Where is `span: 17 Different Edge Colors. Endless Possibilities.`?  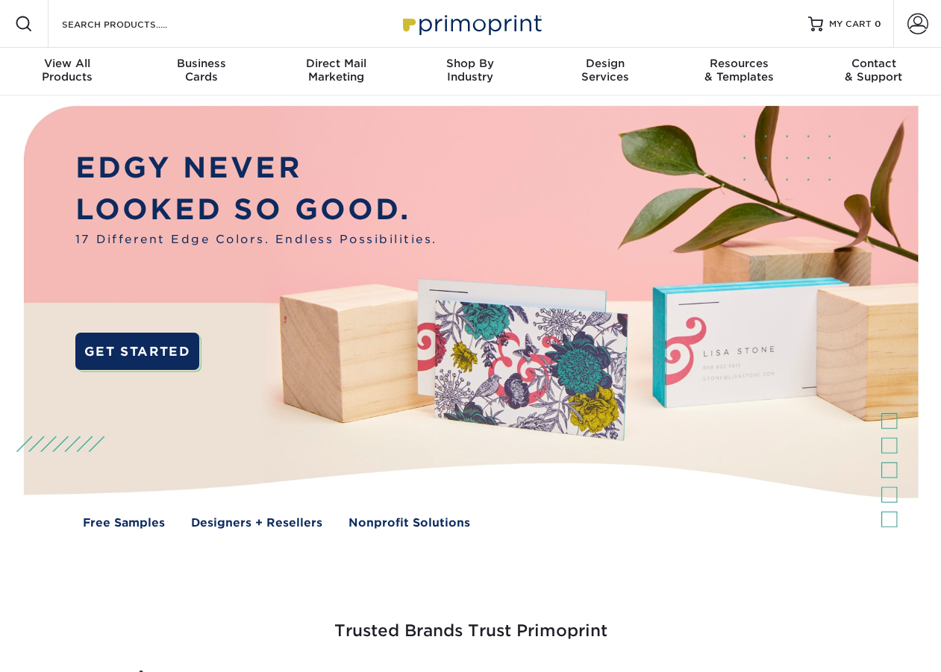
span: 17 Different Edge Colors. Endless Possibilities. is located at coordinates (256, 240).